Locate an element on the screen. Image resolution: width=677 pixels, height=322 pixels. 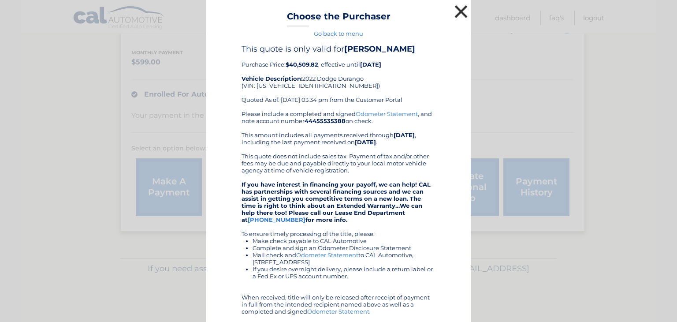
a: Go back to menu is located at coordinates (339, 34).